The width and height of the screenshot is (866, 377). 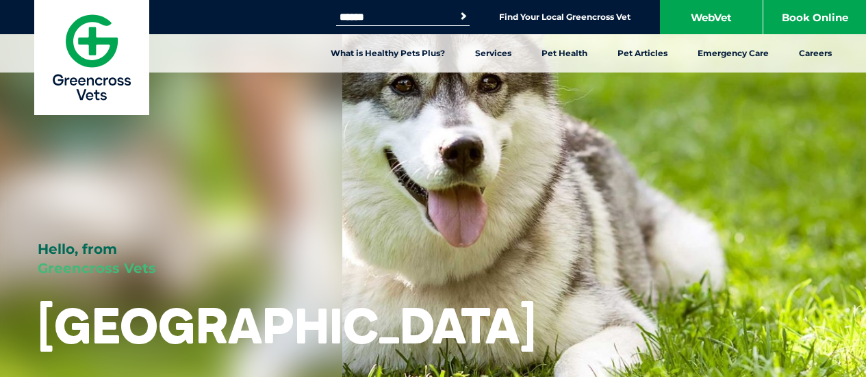 What do you see at coordinates (464, 16) in the screenshot?
I see `button: Search` at bounding box center [464, 16].